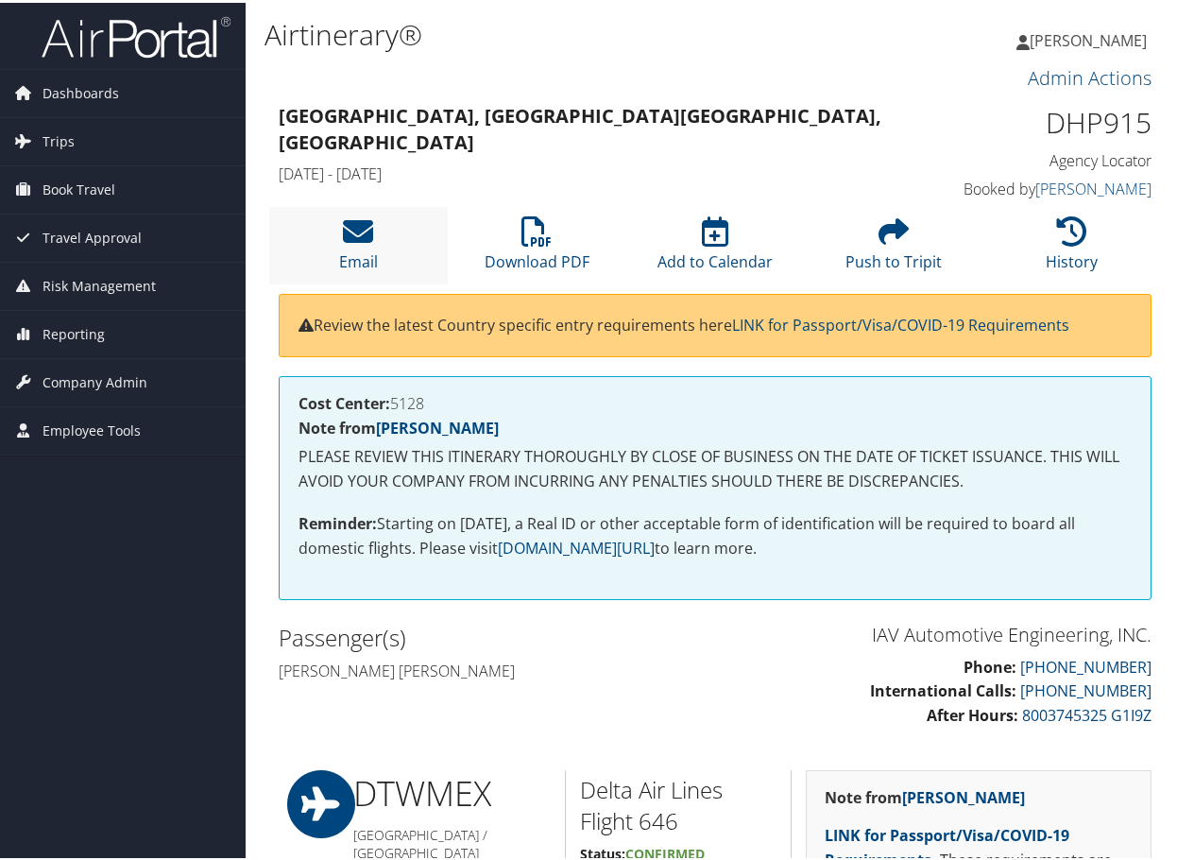  What do you see at coordinates (603, 850) in the screenshot?
I see `strong: Status:` at bounding box center [603, 850].